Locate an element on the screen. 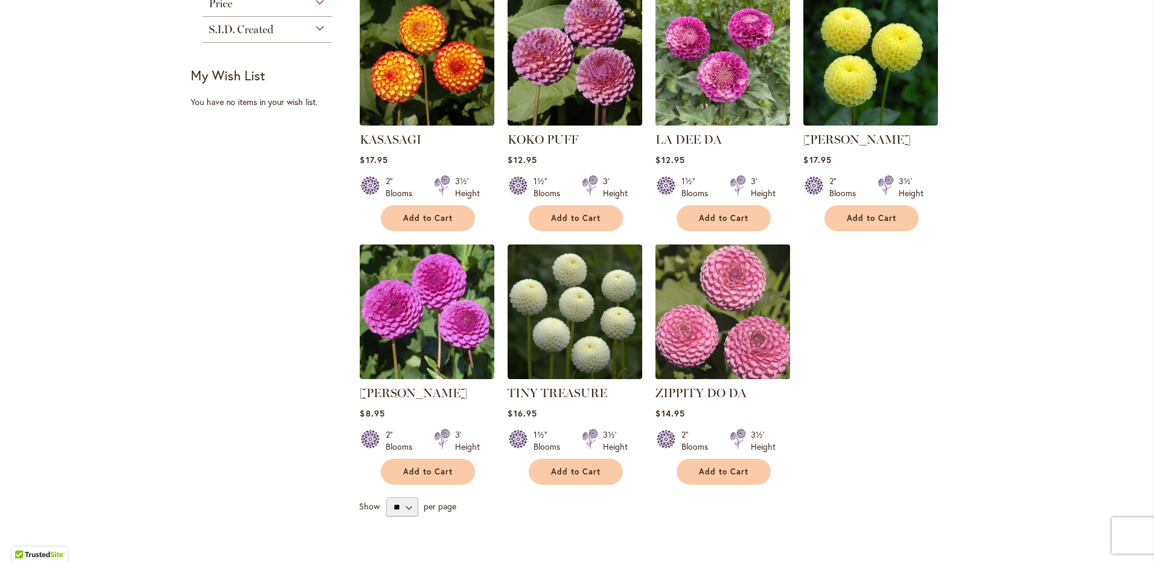  span: $8.95 is located at coordinates (372, 413).